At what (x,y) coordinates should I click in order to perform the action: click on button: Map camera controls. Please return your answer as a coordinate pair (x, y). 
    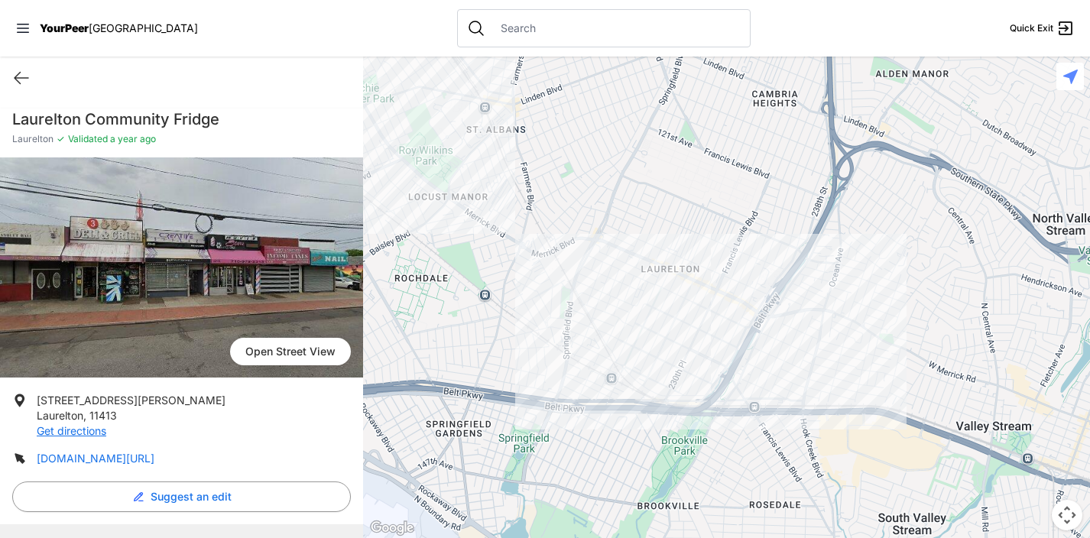
    Looking at the image, I should click on (1067, 515).